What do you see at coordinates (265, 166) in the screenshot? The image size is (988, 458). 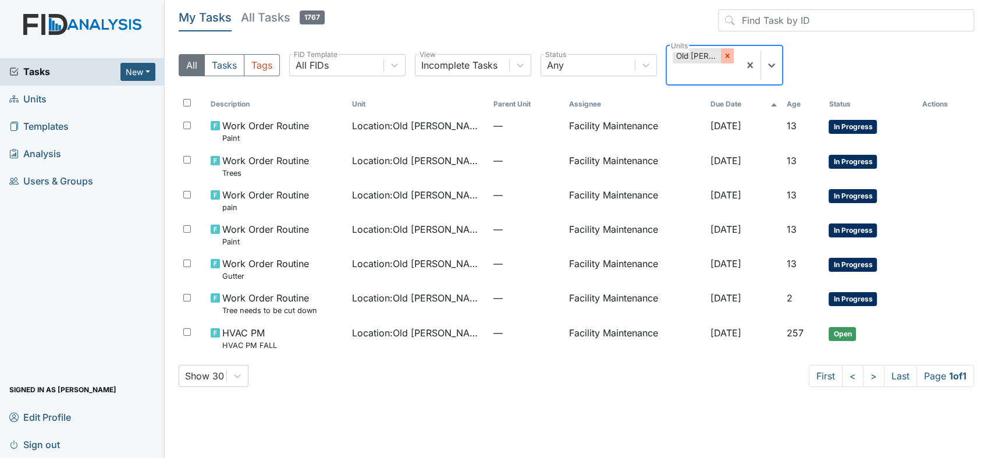 I see `span: Work Order Routine Trees` at bounding box center [265, 166].